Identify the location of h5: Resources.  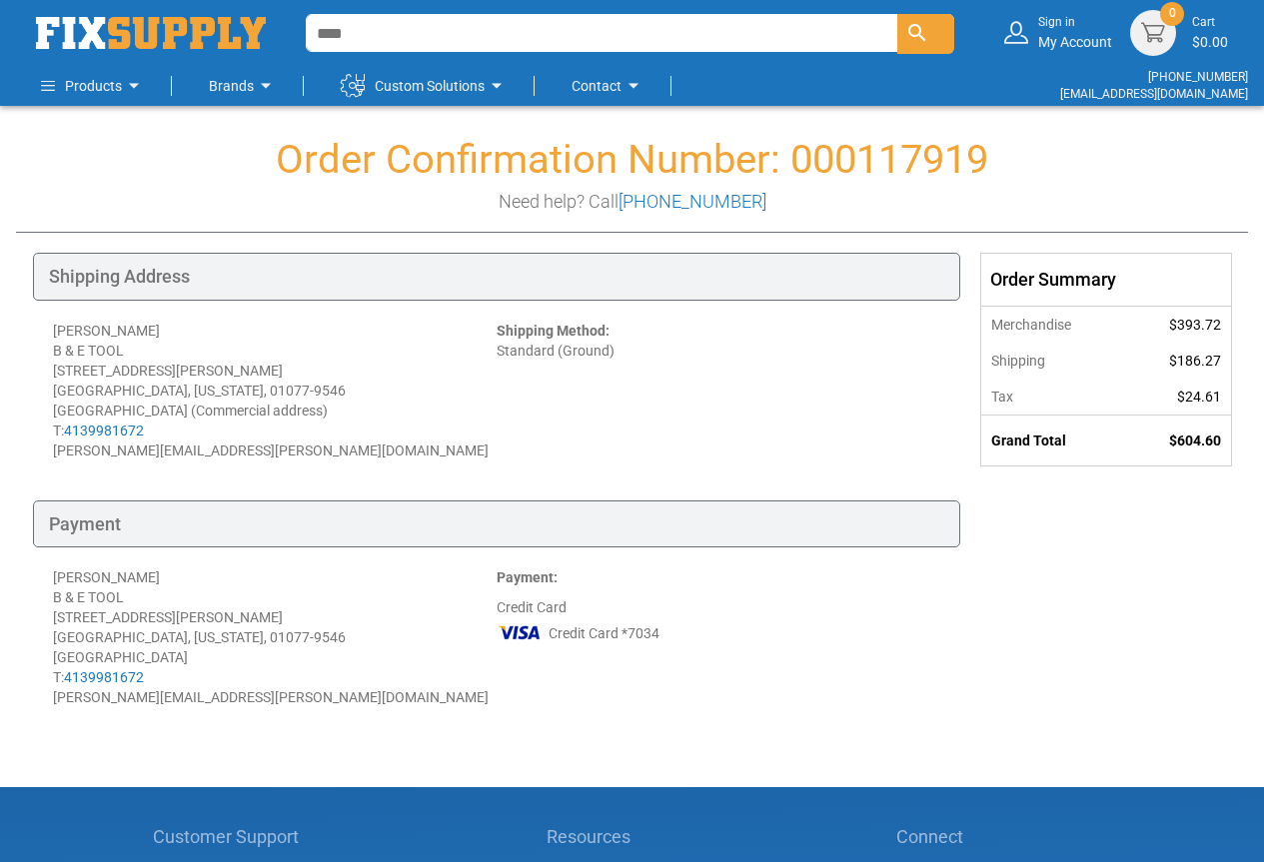
(602, 837).